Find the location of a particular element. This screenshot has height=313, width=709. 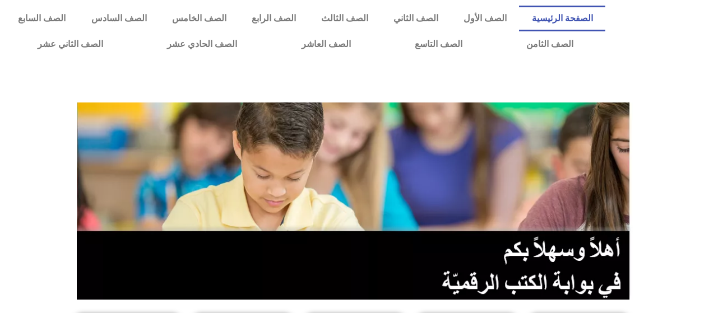

a: الصف السادس is located at coordinates (119, 19).